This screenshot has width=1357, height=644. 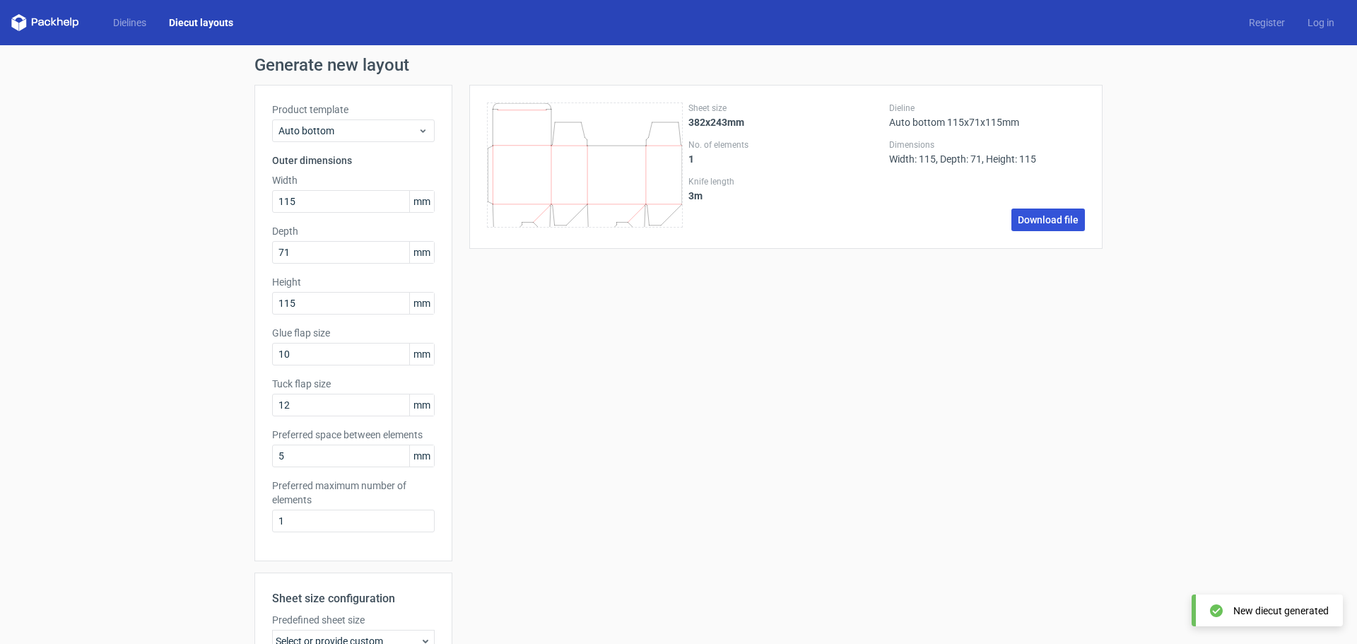 What do you see at coordinates (786, 145) in the screenshot?
I see `label: No. of elements` at bounding box center [786, 145].